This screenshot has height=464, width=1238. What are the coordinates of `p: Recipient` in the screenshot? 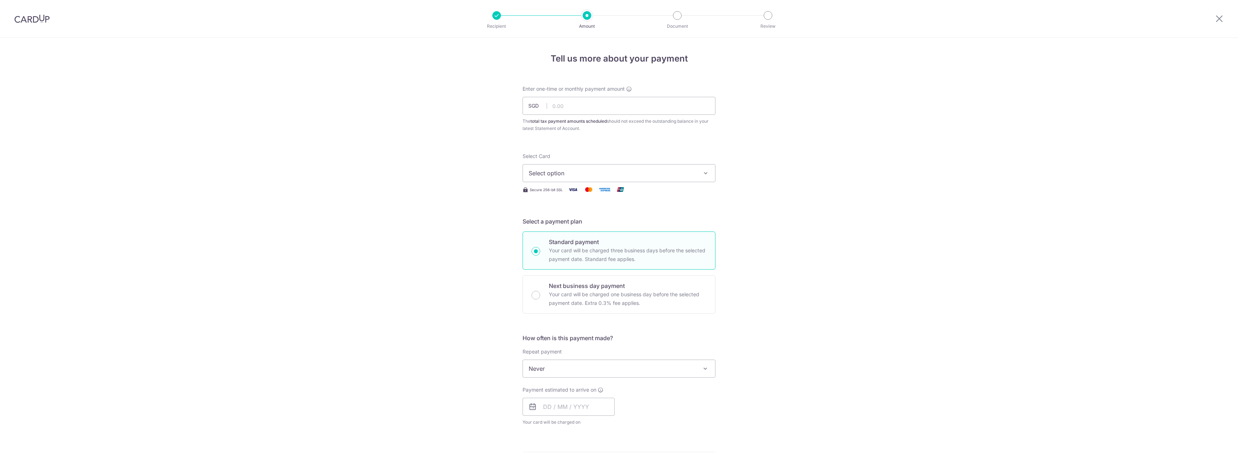 It's located at (497, 26).